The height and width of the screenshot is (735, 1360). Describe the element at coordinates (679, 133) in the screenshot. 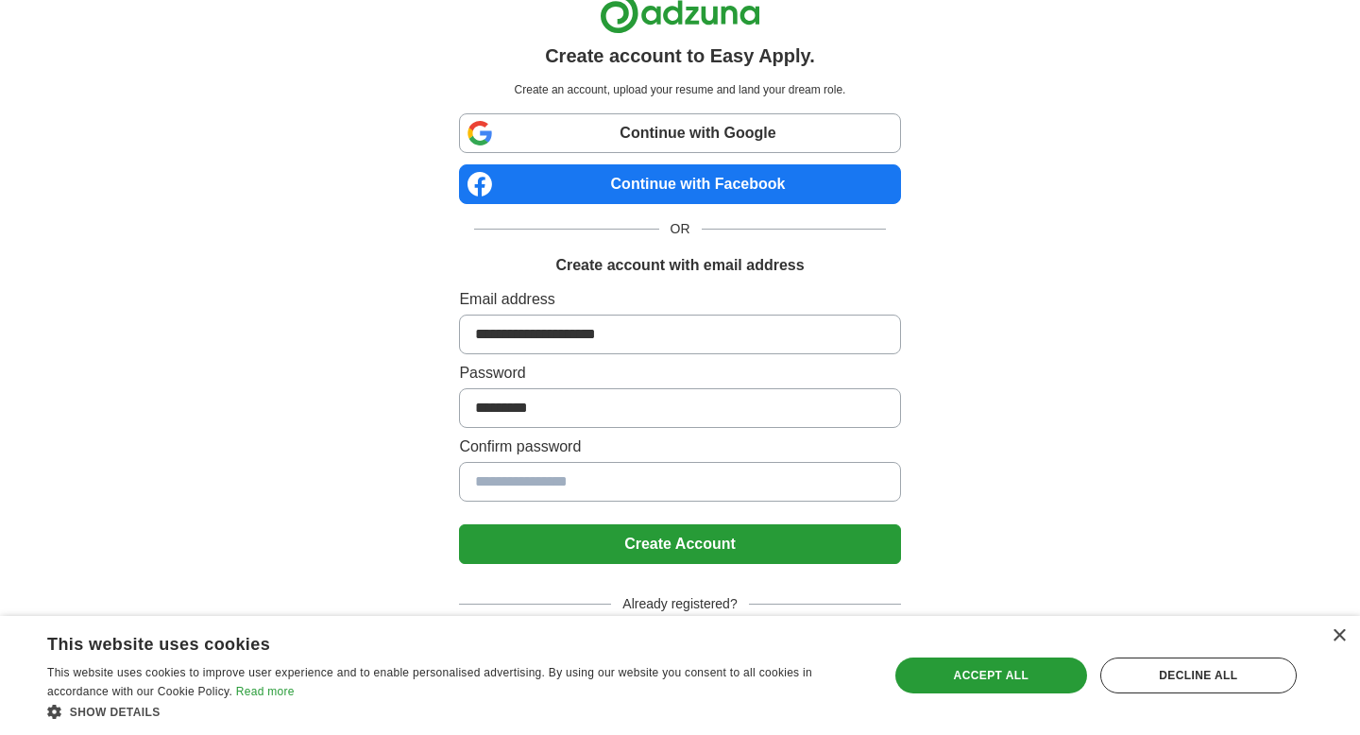

I see `a: Continue with Google` at that location.